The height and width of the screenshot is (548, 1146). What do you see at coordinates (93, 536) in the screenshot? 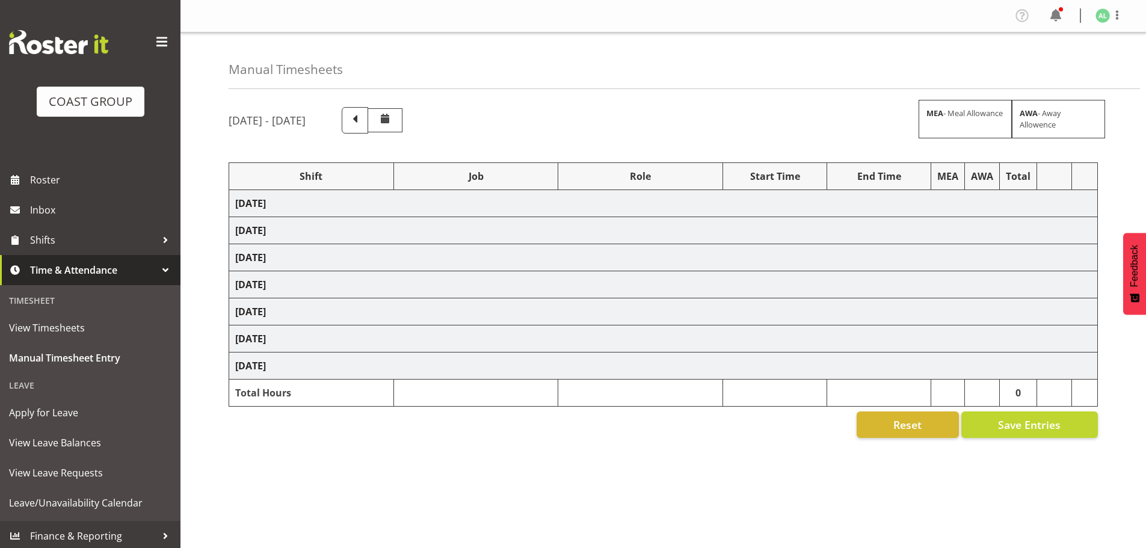
I see `span: Finance & Reporting` at bounding box center [93, 536].